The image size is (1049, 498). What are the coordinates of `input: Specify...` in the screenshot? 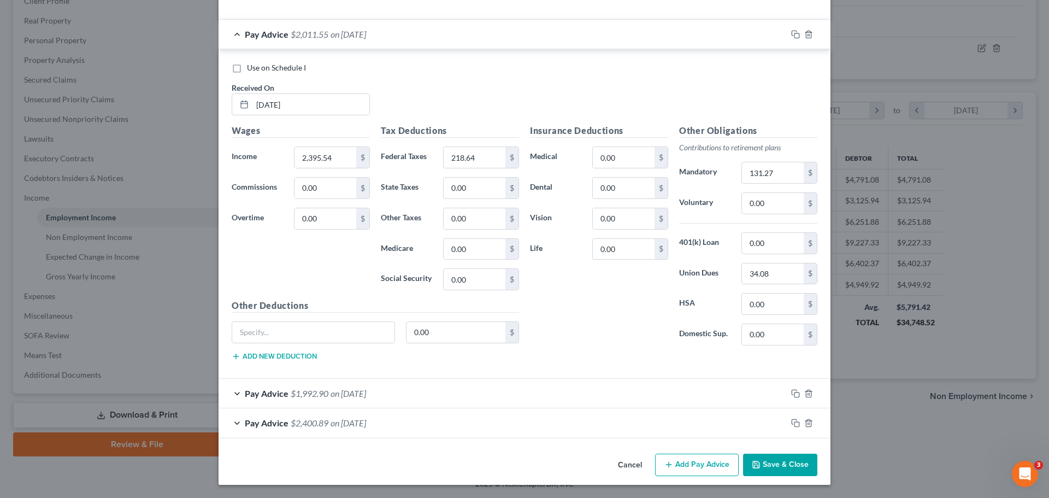 It's located at (313, 332).